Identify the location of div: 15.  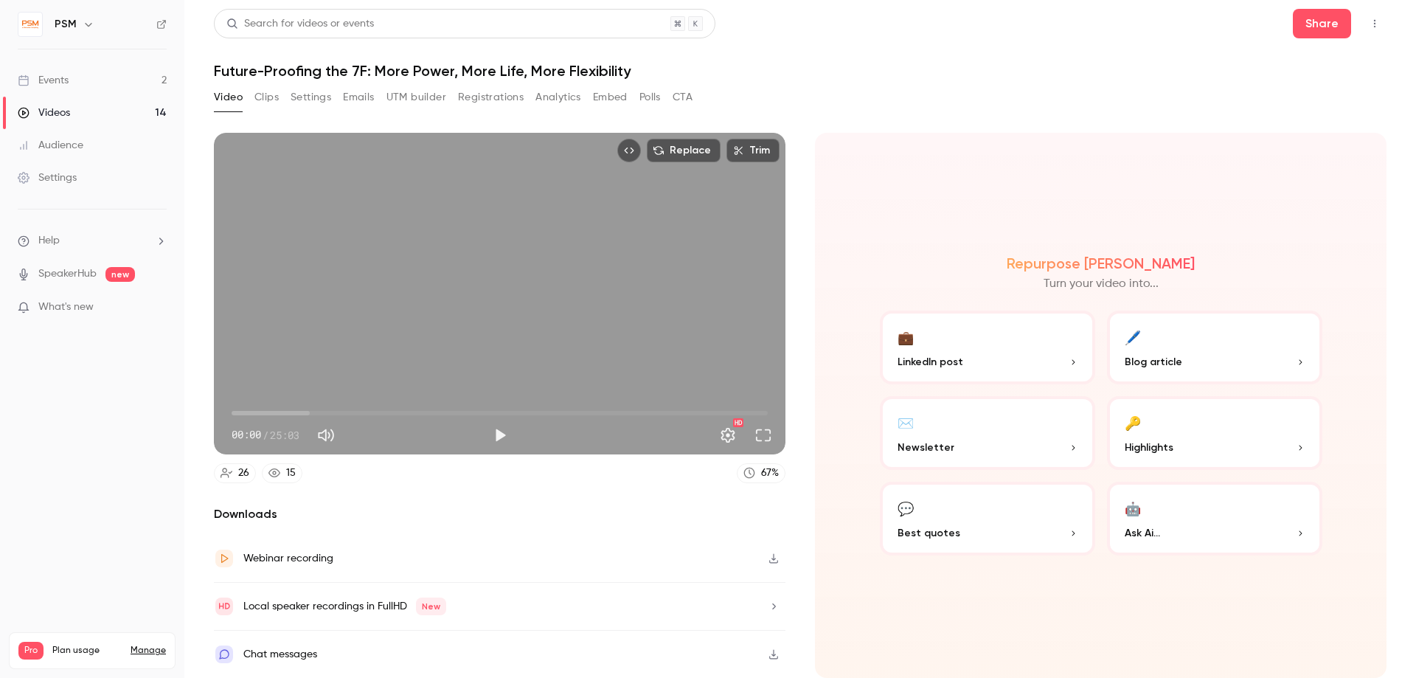
(291, 473).